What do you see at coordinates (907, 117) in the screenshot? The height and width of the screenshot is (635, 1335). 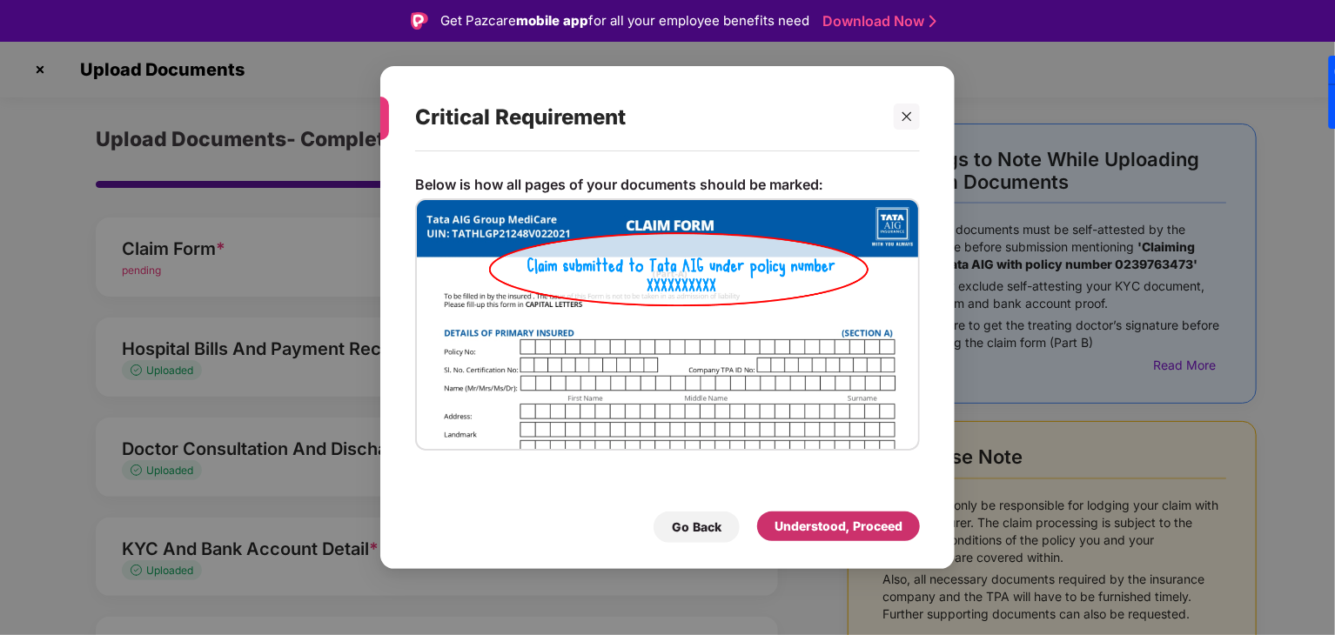 I see `span: close` at bounding box center [907, 117].